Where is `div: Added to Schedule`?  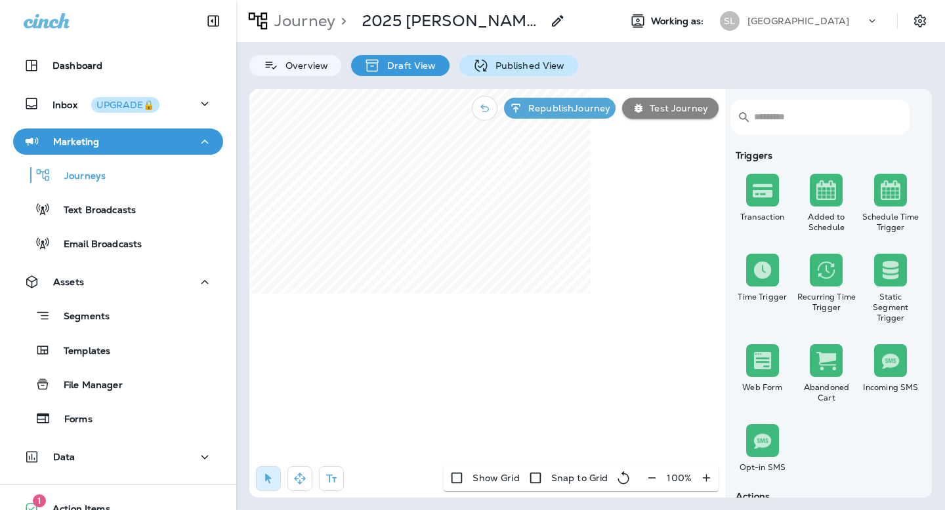
div: Added to Schedule is located at coordinates (827, 222).